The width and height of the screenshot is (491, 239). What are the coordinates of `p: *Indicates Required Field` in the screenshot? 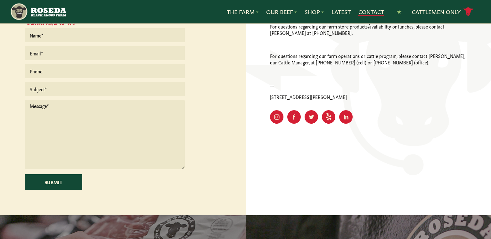 It's located at (105, 24).